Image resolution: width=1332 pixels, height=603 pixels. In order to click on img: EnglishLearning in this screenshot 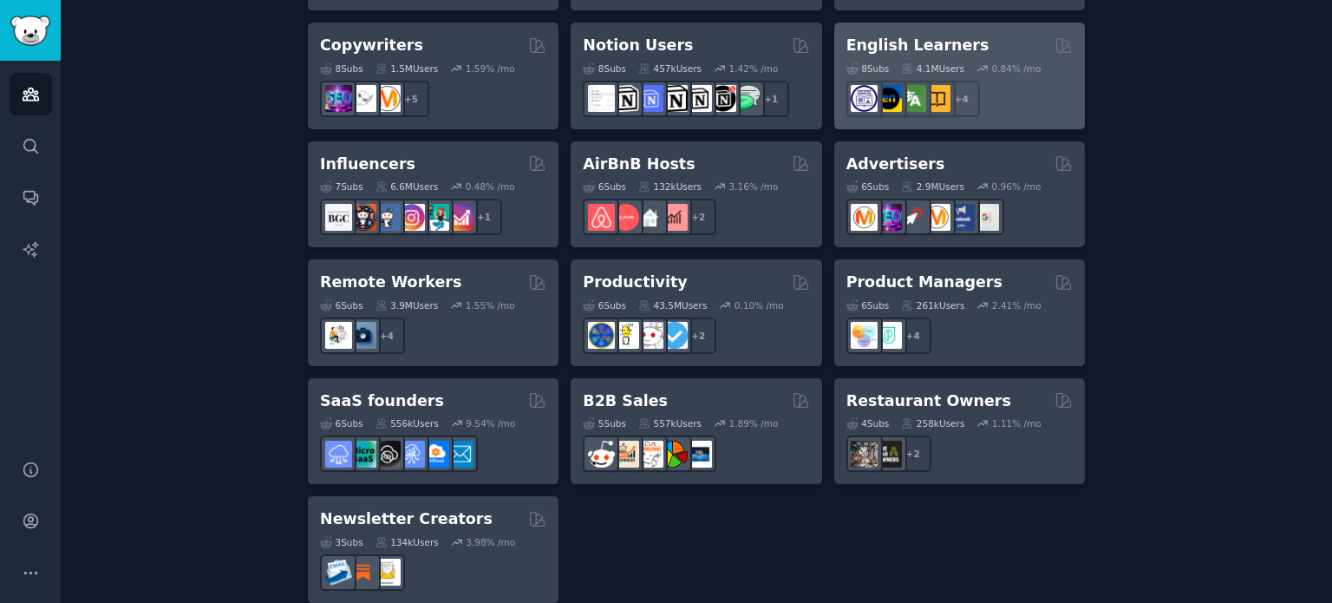, I will do `click(888, 98)`.